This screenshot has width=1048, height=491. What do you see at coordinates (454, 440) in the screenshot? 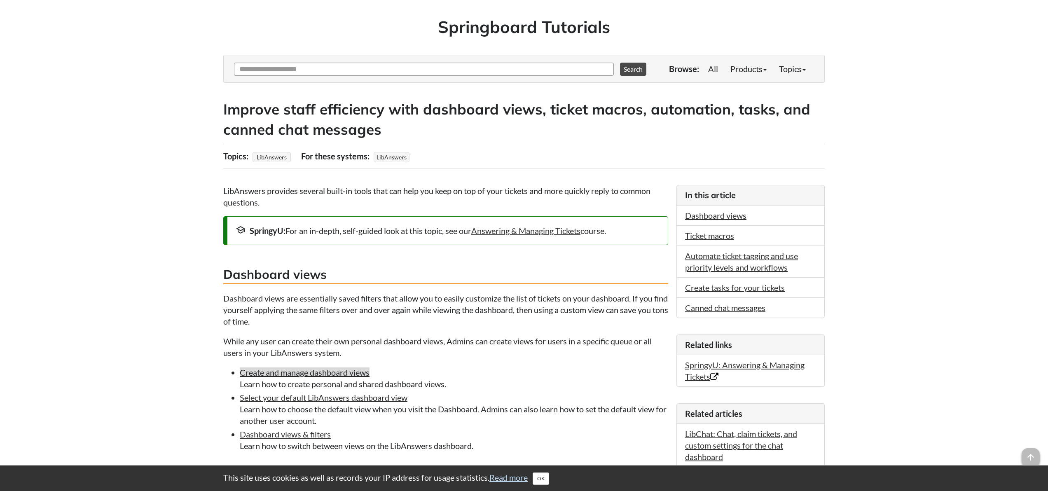
I see `li: Learn how to switch between views on the LibAnswers dashboard.` at bounding box center [454, 440].